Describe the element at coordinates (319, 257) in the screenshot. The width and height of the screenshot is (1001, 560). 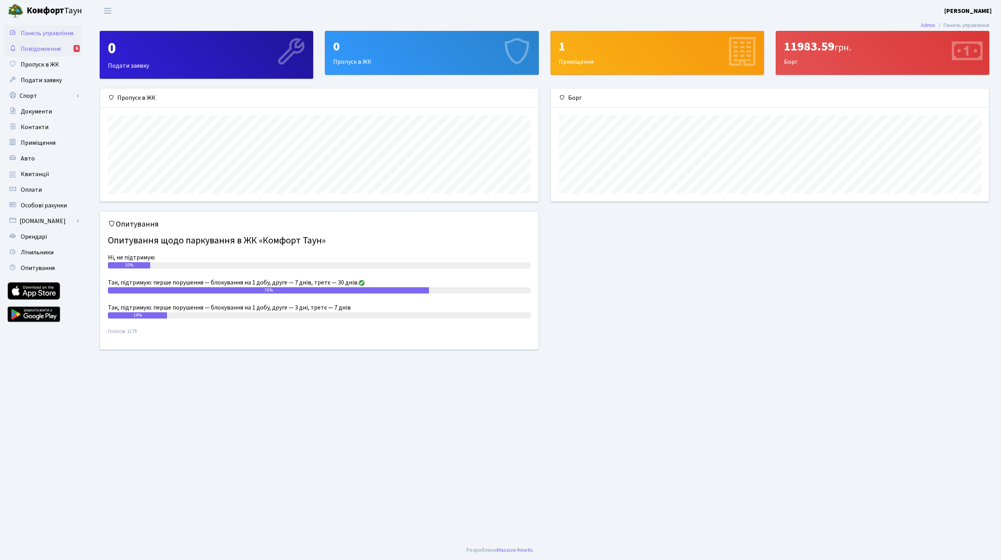
I see `div: Ні, не підтримую` at that location.